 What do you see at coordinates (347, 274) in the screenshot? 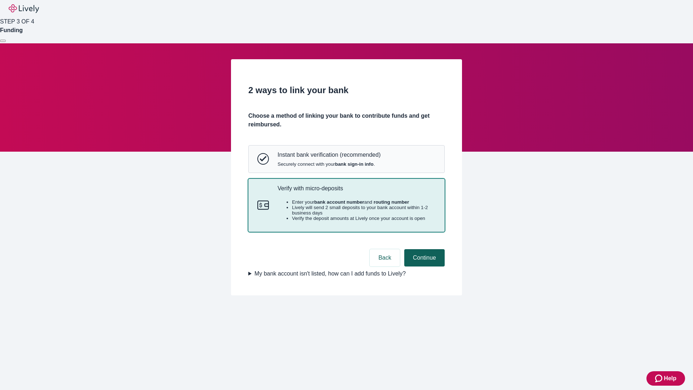
I see `summary: My bank account isn't listed, how can I add funds to Lively?` at bounding box center [347, 274].